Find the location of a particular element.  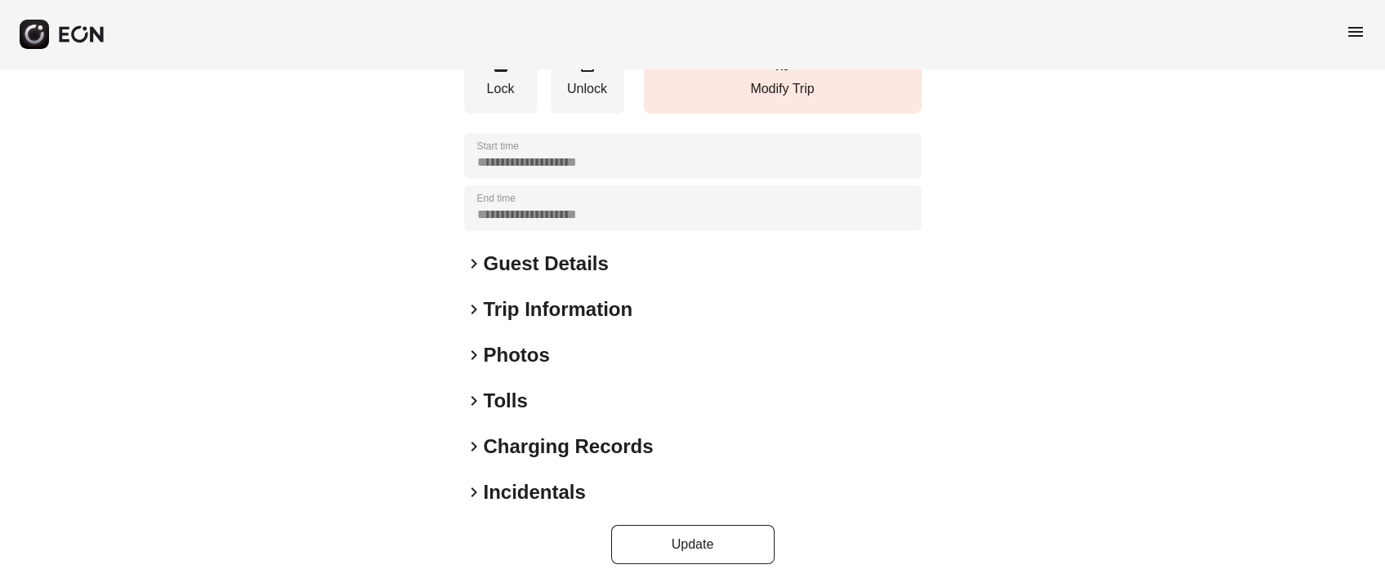

button: Lock is located at coordinates (501, 79).